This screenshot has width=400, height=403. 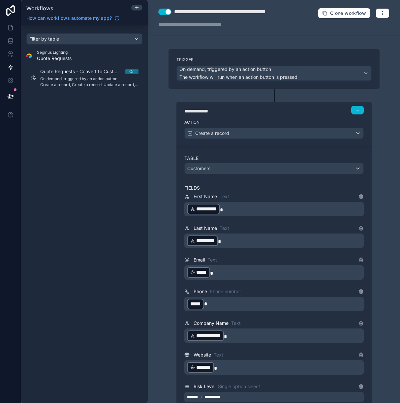 I want to click on span: On demand, triggered by an action button, so click(x=225, y=69).